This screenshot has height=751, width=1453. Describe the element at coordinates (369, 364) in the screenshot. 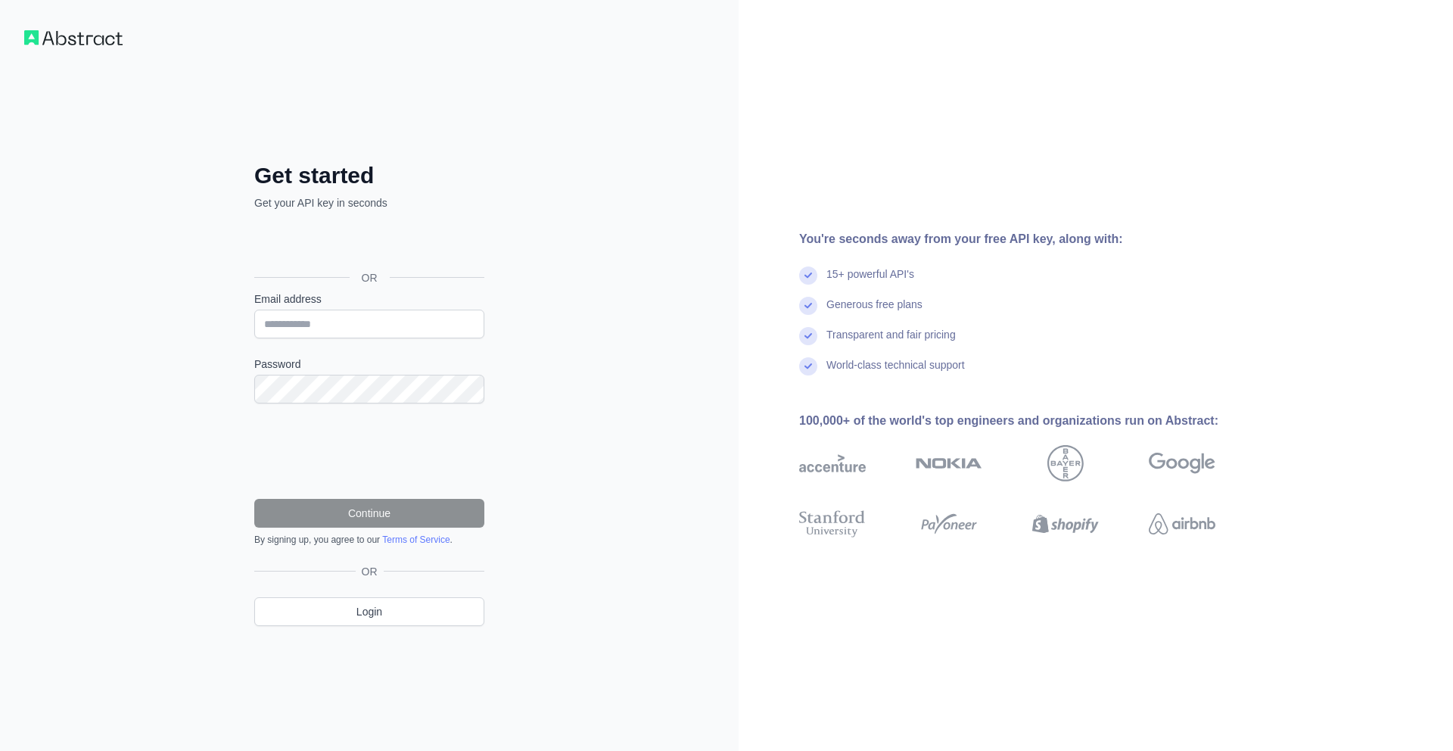

I see `label: Password` at that location.